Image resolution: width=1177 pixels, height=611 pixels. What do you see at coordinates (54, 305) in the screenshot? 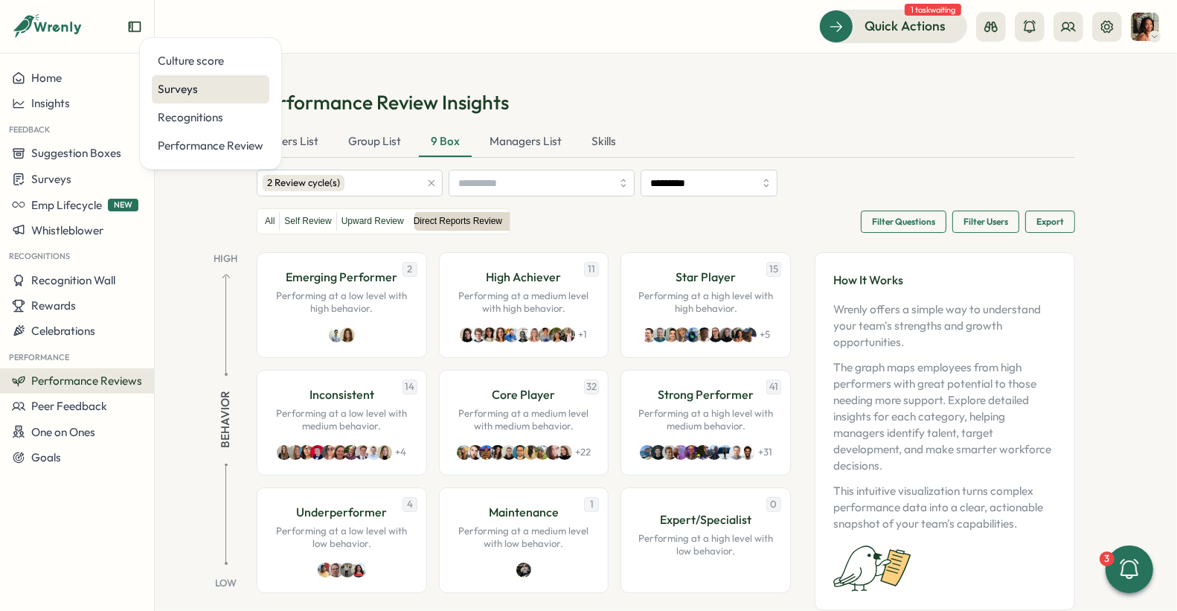
I see `span: Rewards` at bounding box center [54, 305].